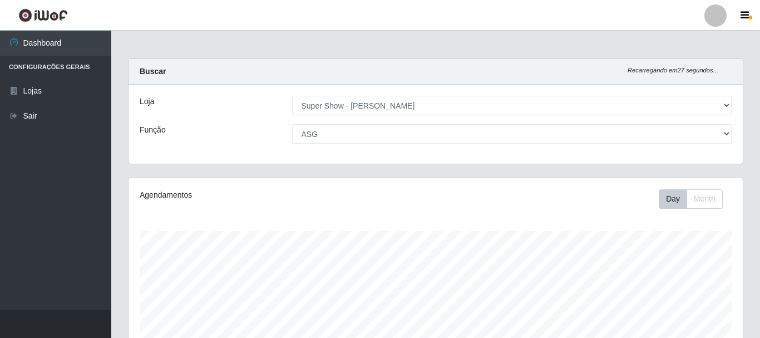  I want to click on button: Month, so click(704, 199).